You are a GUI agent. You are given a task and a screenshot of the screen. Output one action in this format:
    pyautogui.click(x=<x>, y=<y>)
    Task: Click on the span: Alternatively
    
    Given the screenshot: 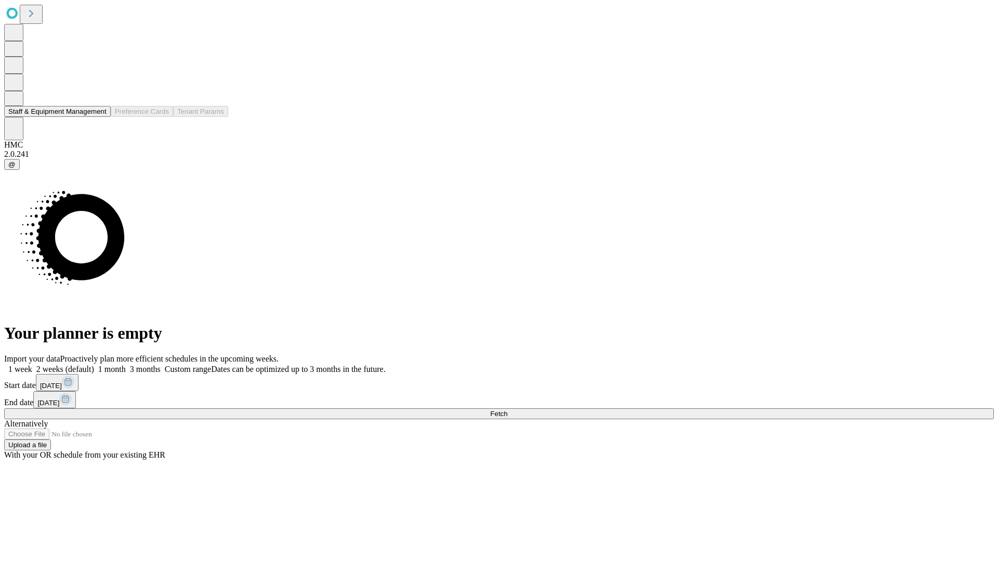 What is the action you would take?
    pyautogui.click(x=26, y=424)
    